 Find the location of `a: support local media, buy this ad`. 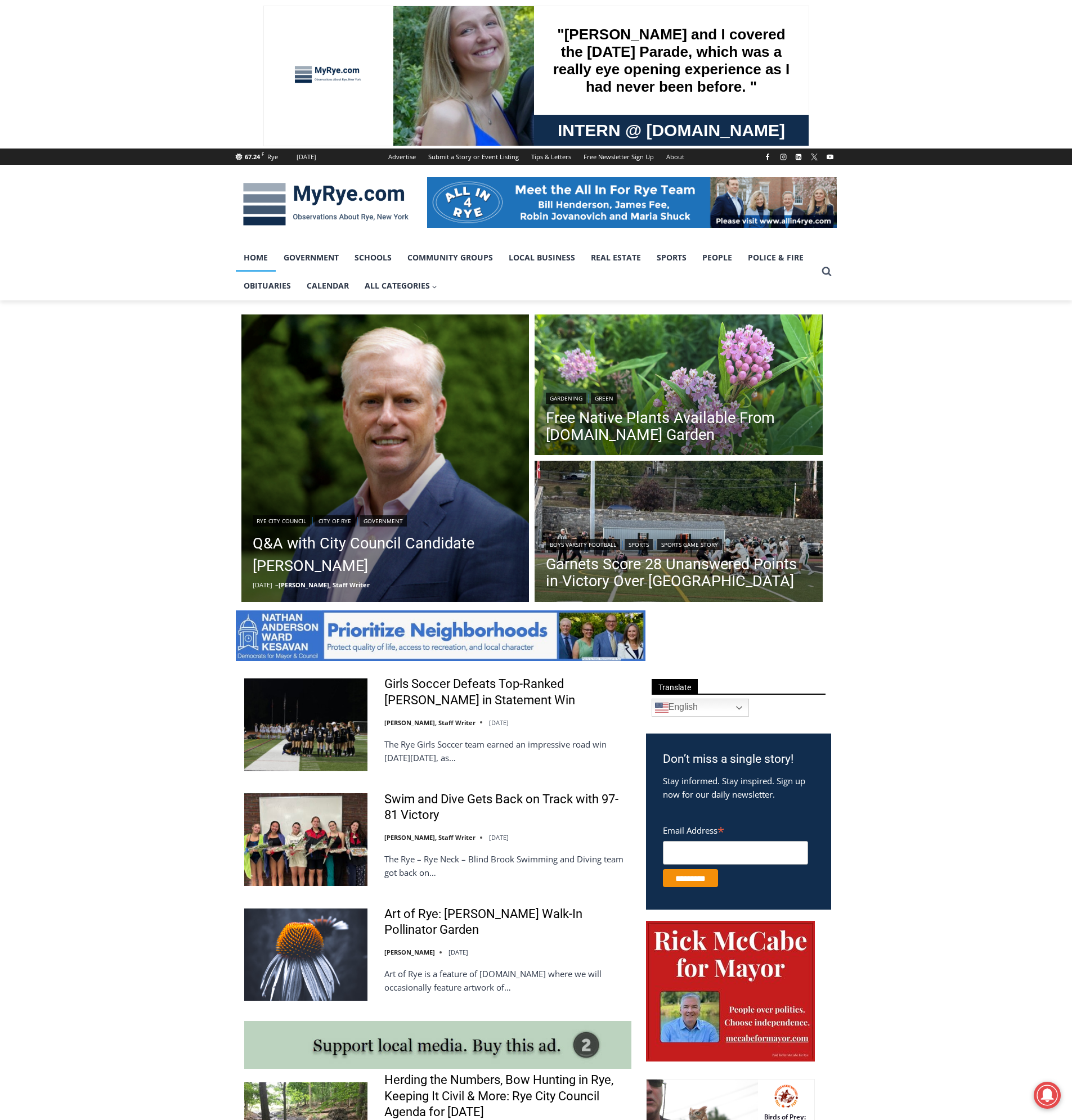

a: support local media, buy this ad is located at coordinates (437, 1045).